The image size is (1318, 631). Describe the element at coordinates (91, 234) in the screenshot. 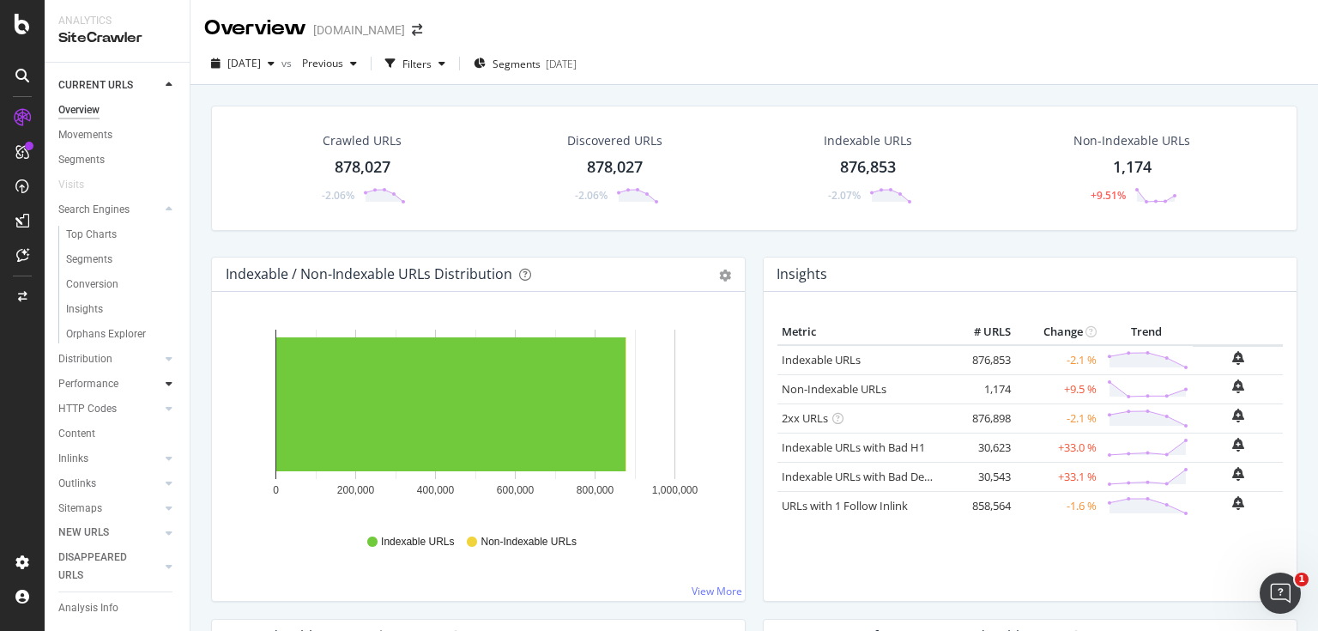

I see `div: Top Charts` at that location.